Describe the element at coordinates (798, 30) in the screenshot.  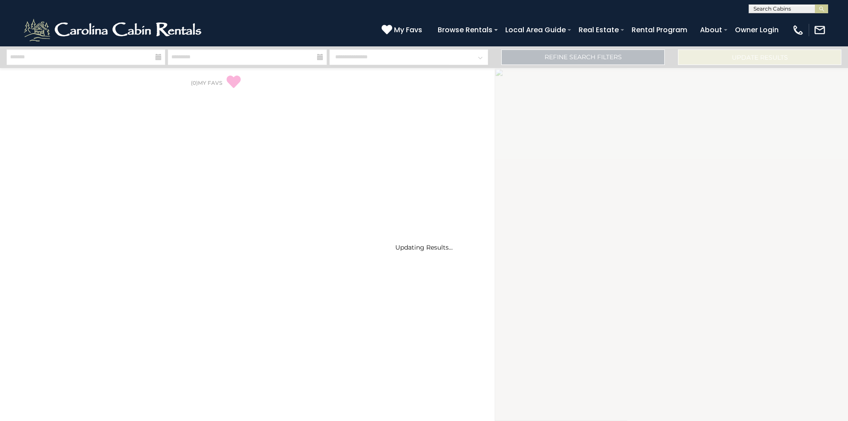
I see `img: phone-regular-white.png` at that location.